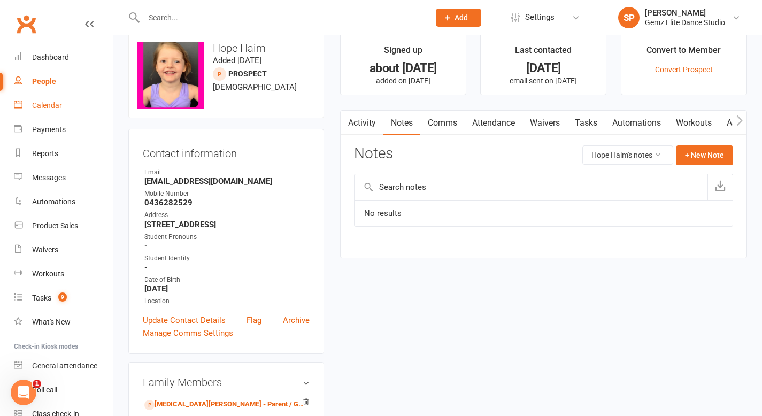 The width and height of the screenshot is (762, 416). Describe the element at coordinates (55, 226) in the screenshot. I see `div: Product Sales` at that location.